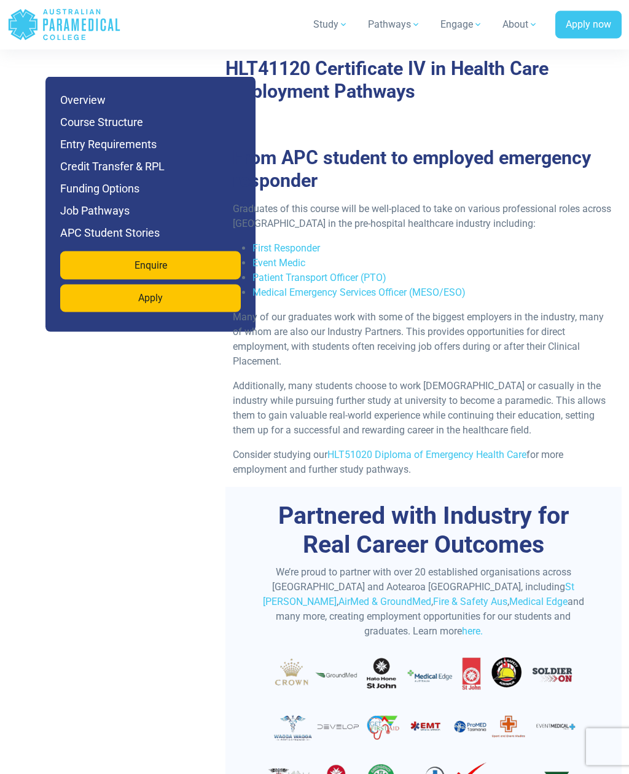 The height and width of the screenshot is (774, 629). What do you see at coordinates (470, 602) in the screenshot?
I see `a: Fire & Safety Aus` at bounding box center [470, 602].